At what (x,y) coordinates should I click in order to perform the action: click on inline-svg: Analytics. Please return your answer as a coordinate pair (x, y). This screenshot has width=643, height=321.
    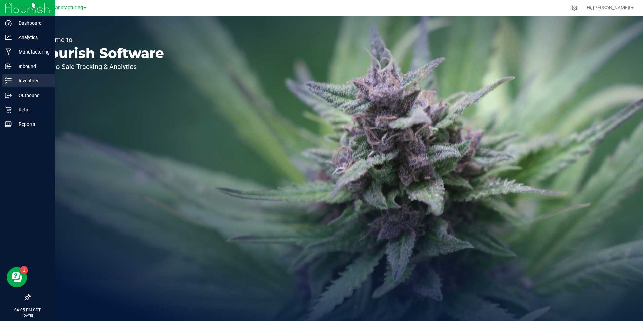
    Looking at the image, I should click on (8, 37).